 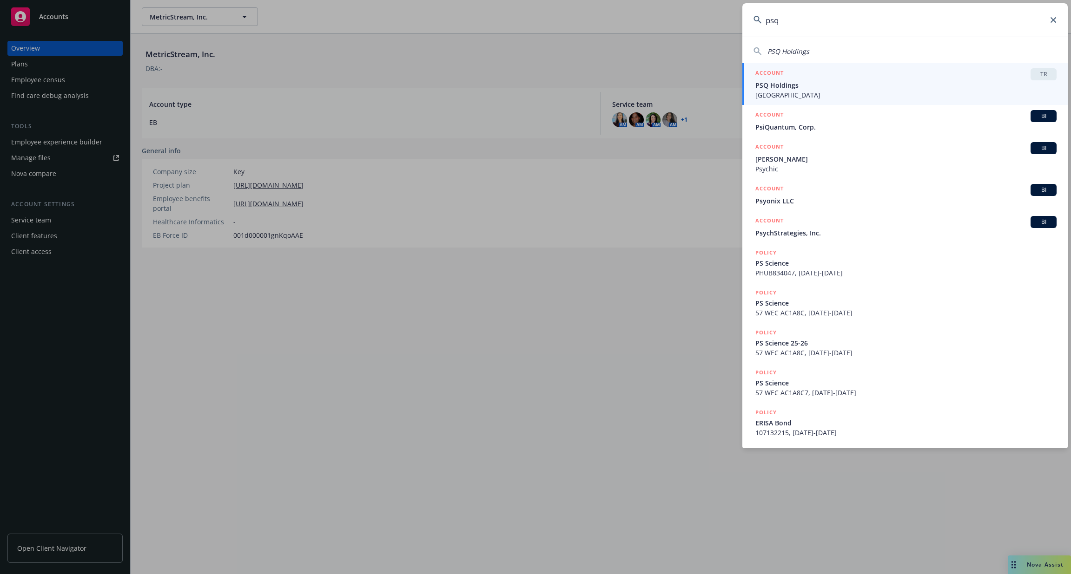 What do you see at coordinates (906, 127) in the screenshot?
I see `span: PsiQuantum, Corp.` at bounding box center [906, 127].